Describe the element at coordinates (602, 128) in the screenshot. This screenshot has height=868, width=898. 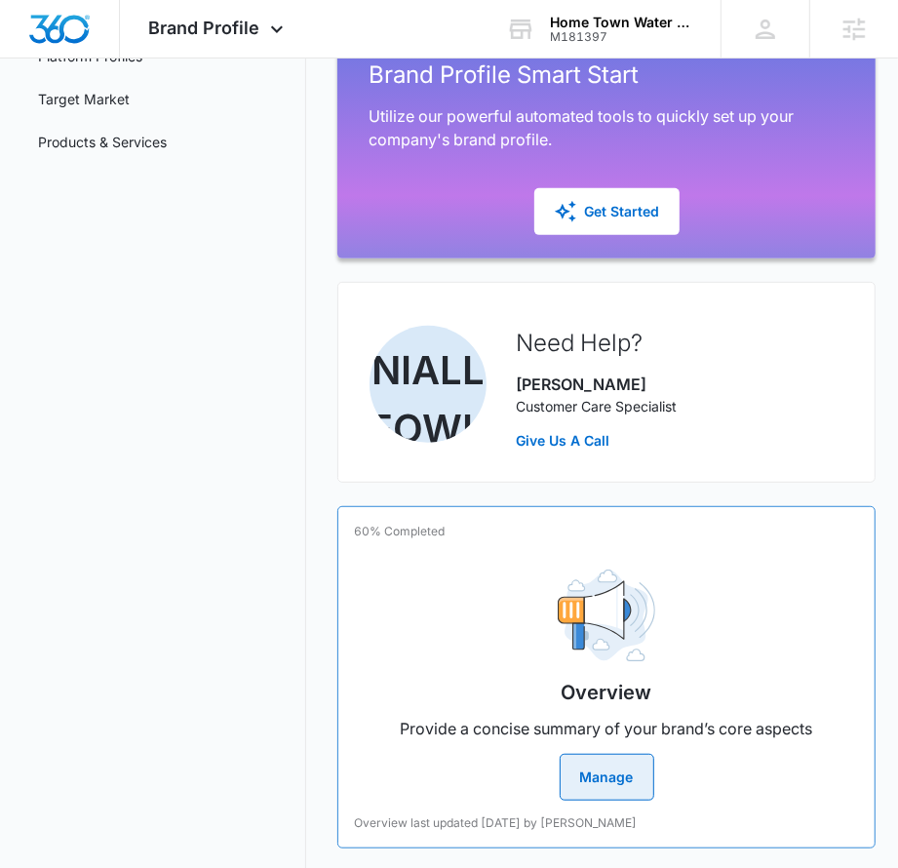
I see `p: Utilize our powerful automated tools to quickly set up your company's brand profile.` at that location.